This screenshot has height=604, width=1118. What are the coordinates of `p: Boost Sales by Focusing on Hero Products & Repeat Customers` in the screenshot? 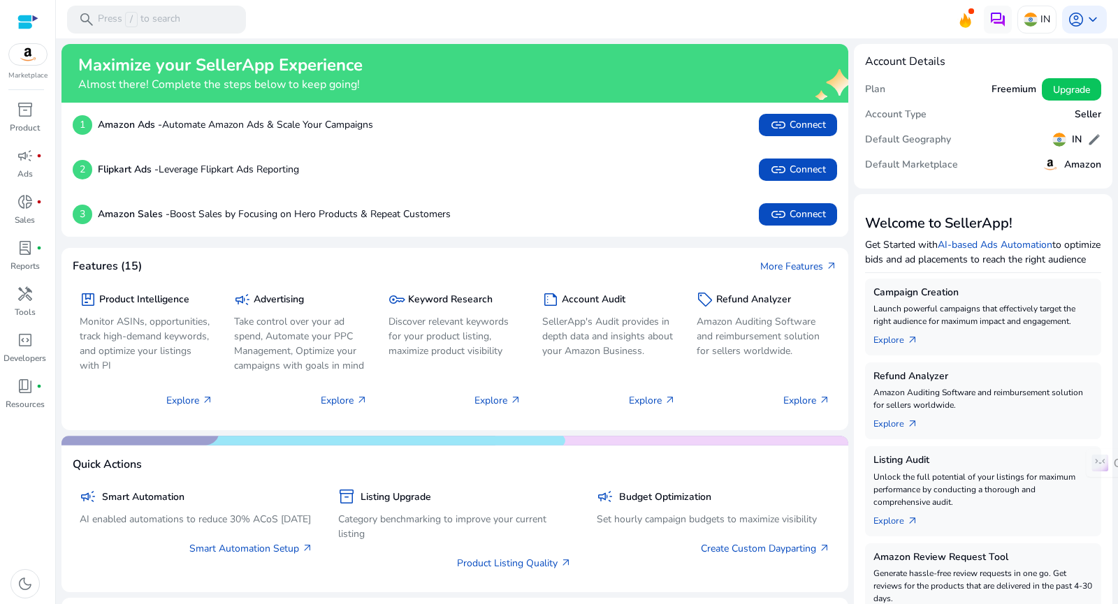 It's located at (274, 214).